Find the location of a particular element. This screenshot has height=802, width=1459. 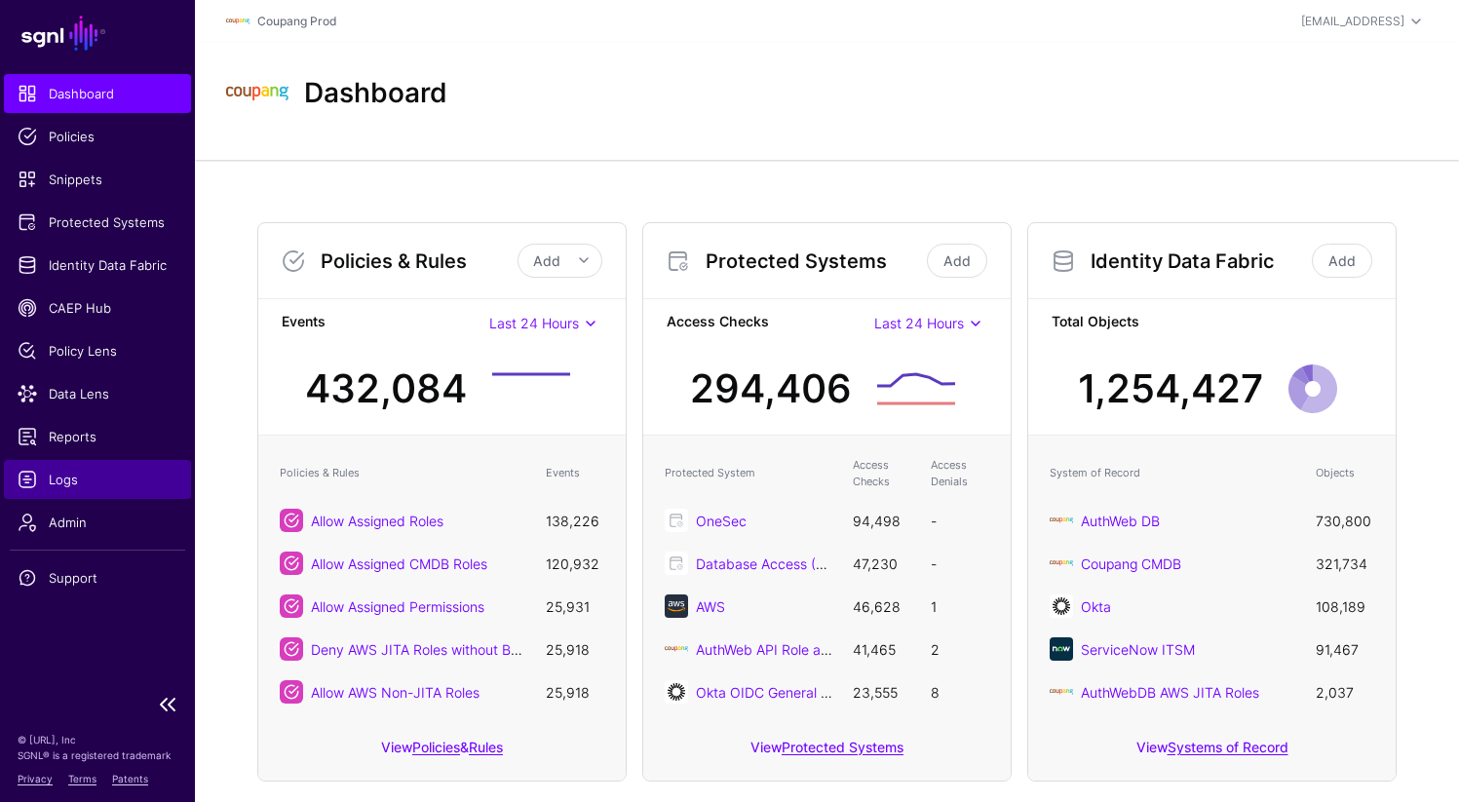

td: 94,498 is located at coordinates (882, 520).